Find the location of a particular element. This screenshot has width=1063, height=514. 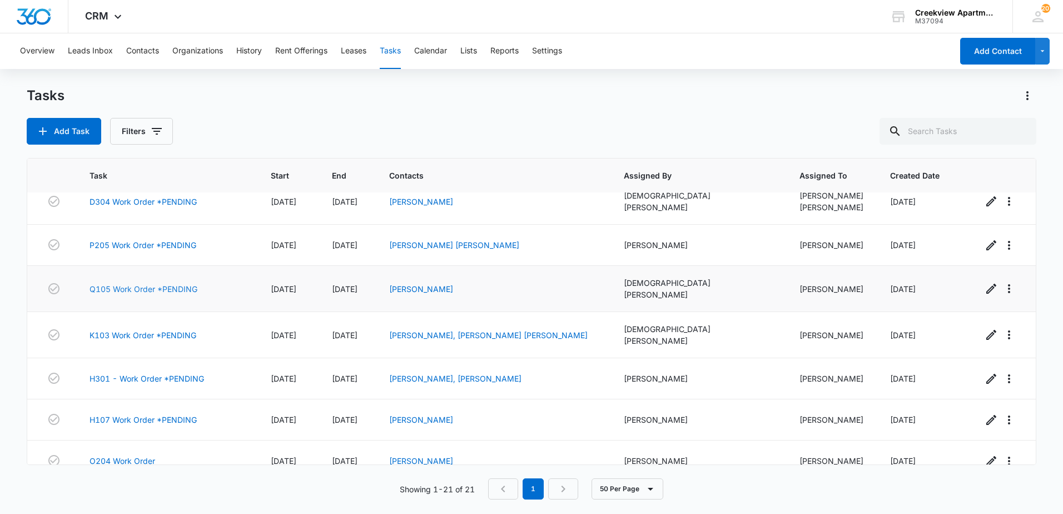

nav: Pagination is located at coordinates (533, 489).